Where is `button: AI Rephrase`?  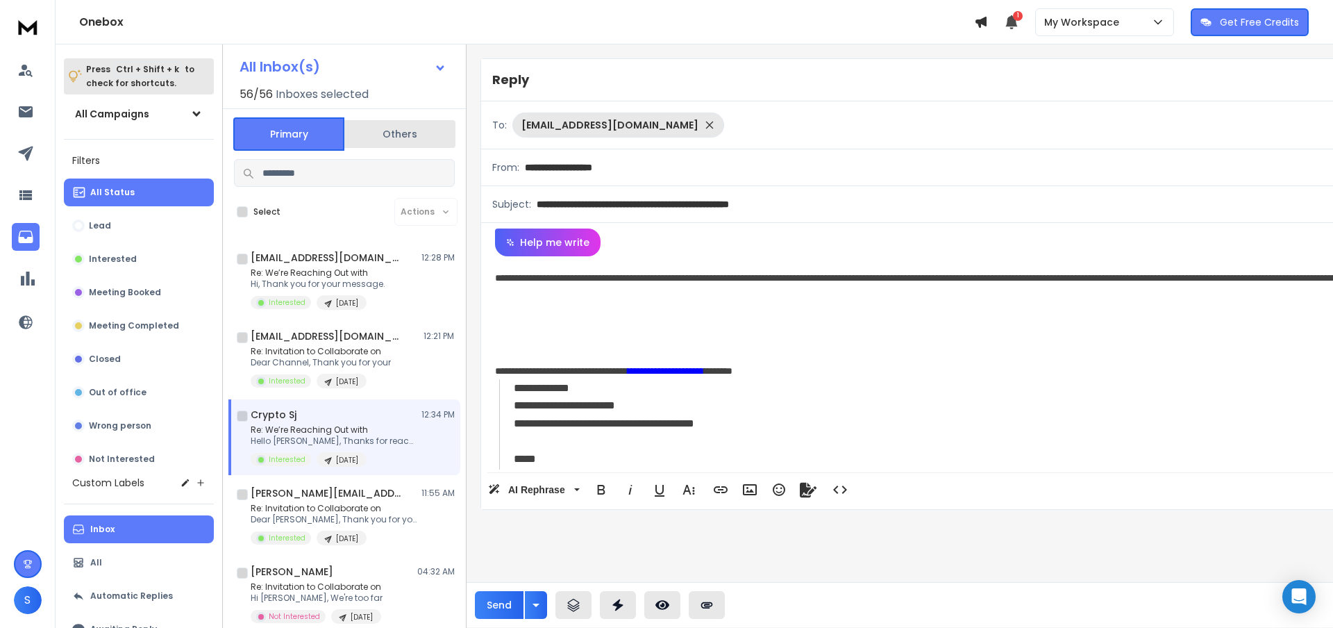
button: AI Rephrase is located at coordinates (534, 489).